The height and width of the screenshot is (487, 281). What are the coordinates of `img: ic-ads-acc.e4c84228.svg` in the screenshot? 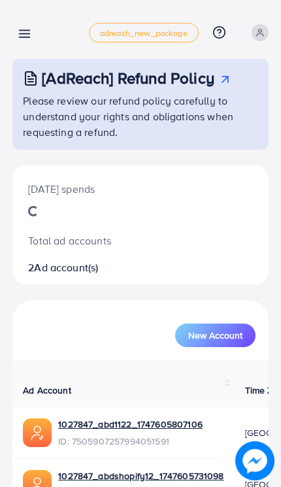 It's located at (37, 433).